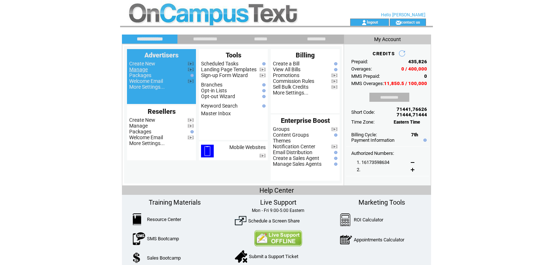  I want to click on a: Sales Bootcamp, so click(164, 257).